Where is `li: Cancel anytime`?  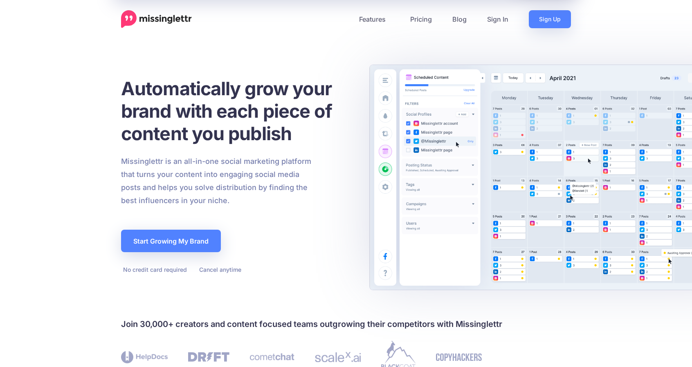 li: Cancel anytime is located at coordinates (219, 270).